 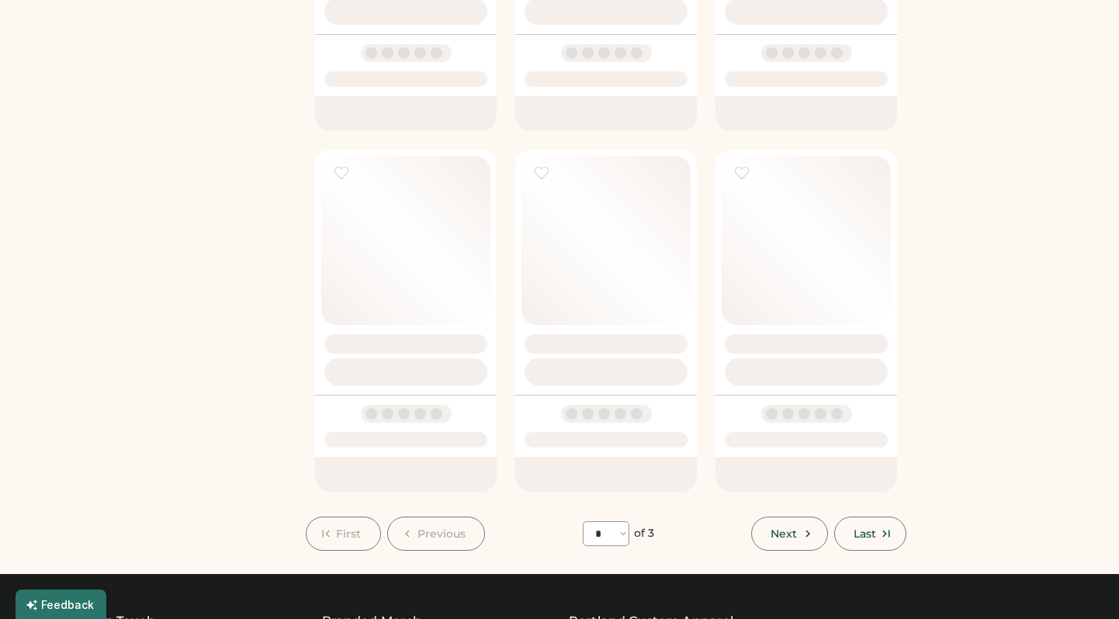 What do you see at coordinates (870, 534) in the screenshot?
I see `button: Last` at bounding box center [870, 534].